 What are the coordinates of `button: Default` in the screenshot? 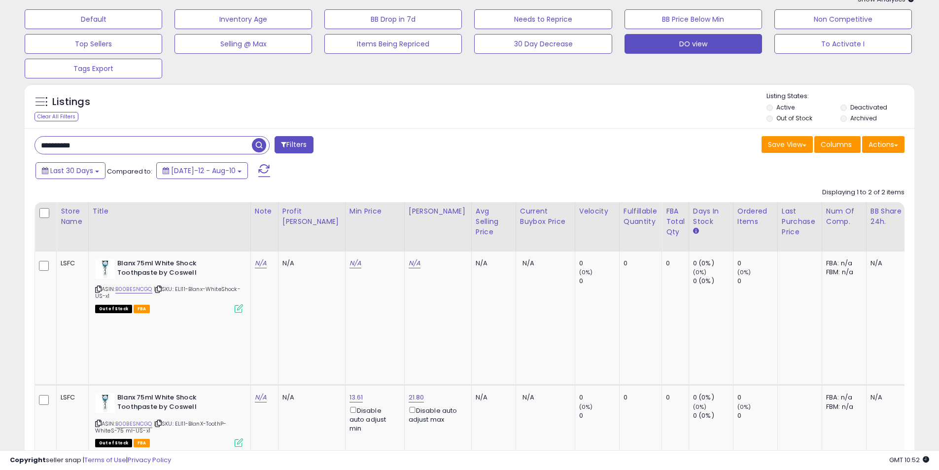 It's located at (93, 19).